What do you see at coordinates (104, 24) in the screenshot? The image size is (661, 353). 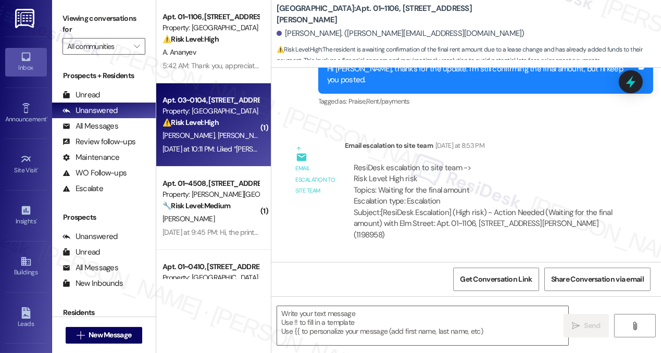 I see `label: Viewing conversations for` at bounding box center [104, 24].